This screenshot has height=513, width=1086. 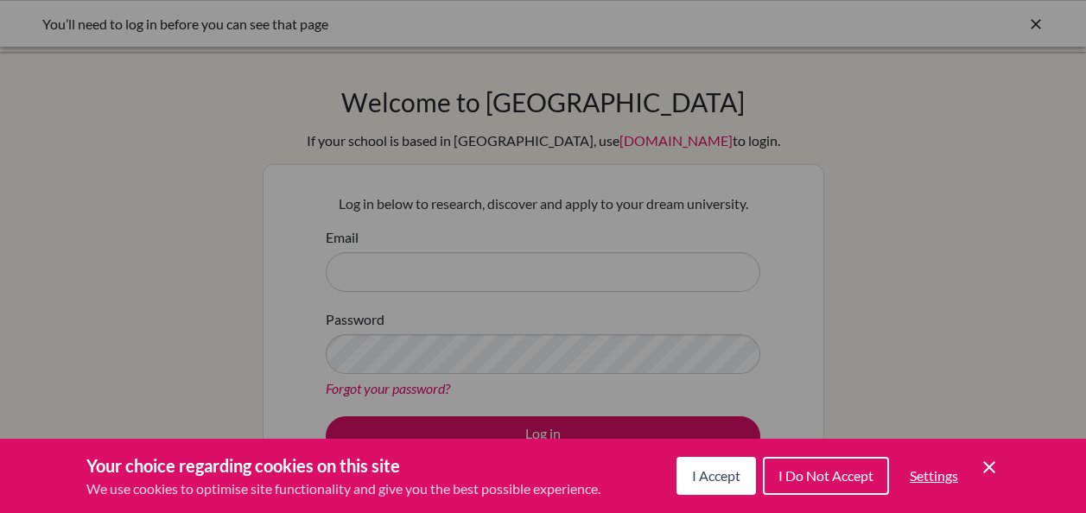 What do you see at coordinates (343, 466) in the screenshot?
I see `h3: Your choice regarding cookies on this site` at bounding box center [343, 466].